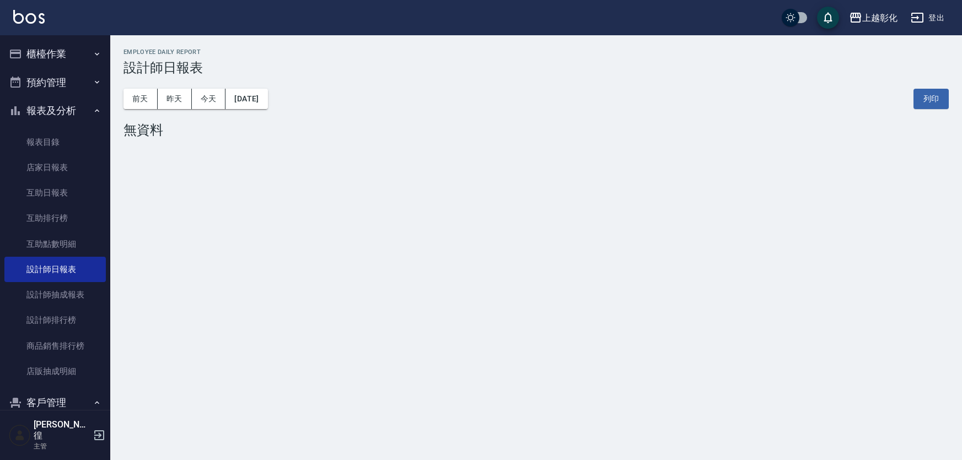 This screenshot has width=962, height=460. I want to click on button: 報表及分析, so click(55, 111).